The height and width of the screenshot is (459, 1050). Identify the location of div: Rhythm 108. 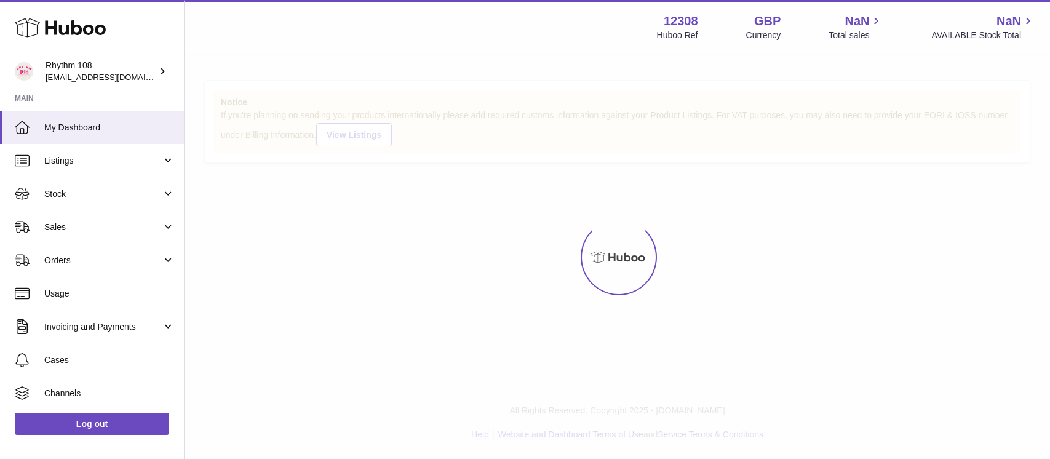
(101, 71).